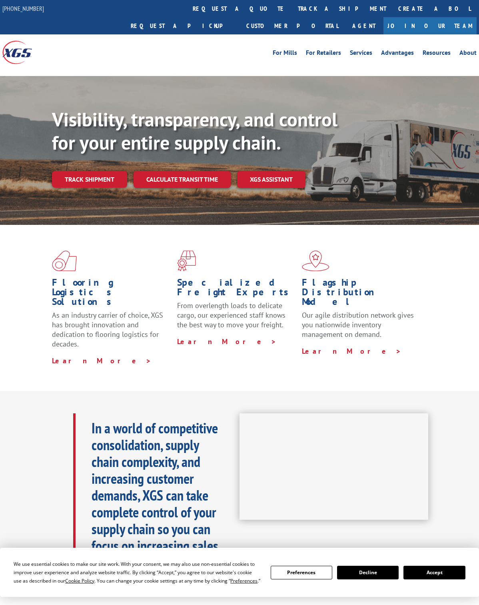  Describe the element at coordinates (324, 54) in the screenshot. I see `a: For Retailers` at that location.